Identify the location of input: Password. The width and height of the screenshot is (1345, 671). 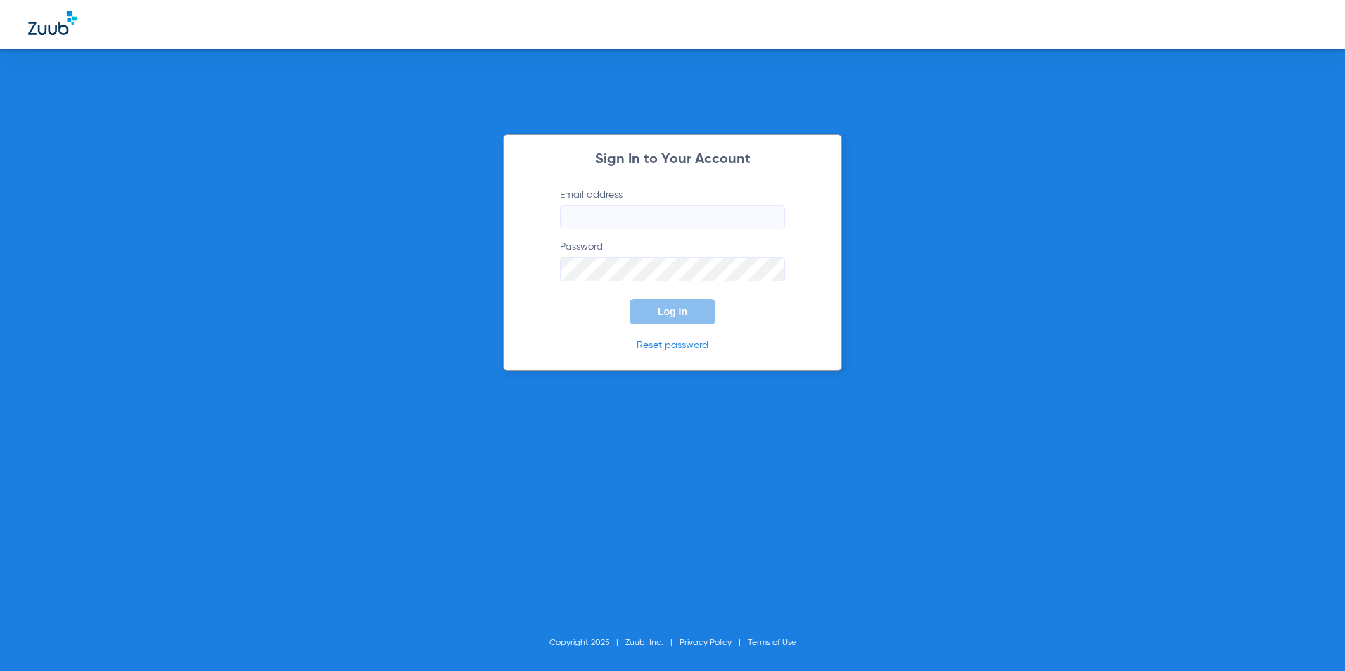
(672, 269).